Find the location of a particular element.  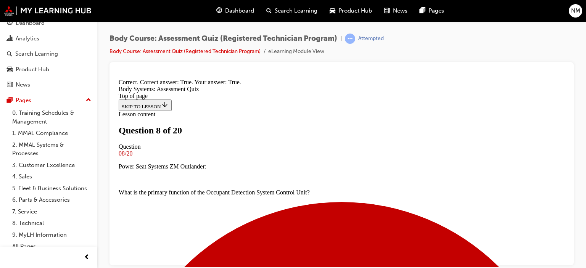

button: NM is located at coordinates (575, 11).